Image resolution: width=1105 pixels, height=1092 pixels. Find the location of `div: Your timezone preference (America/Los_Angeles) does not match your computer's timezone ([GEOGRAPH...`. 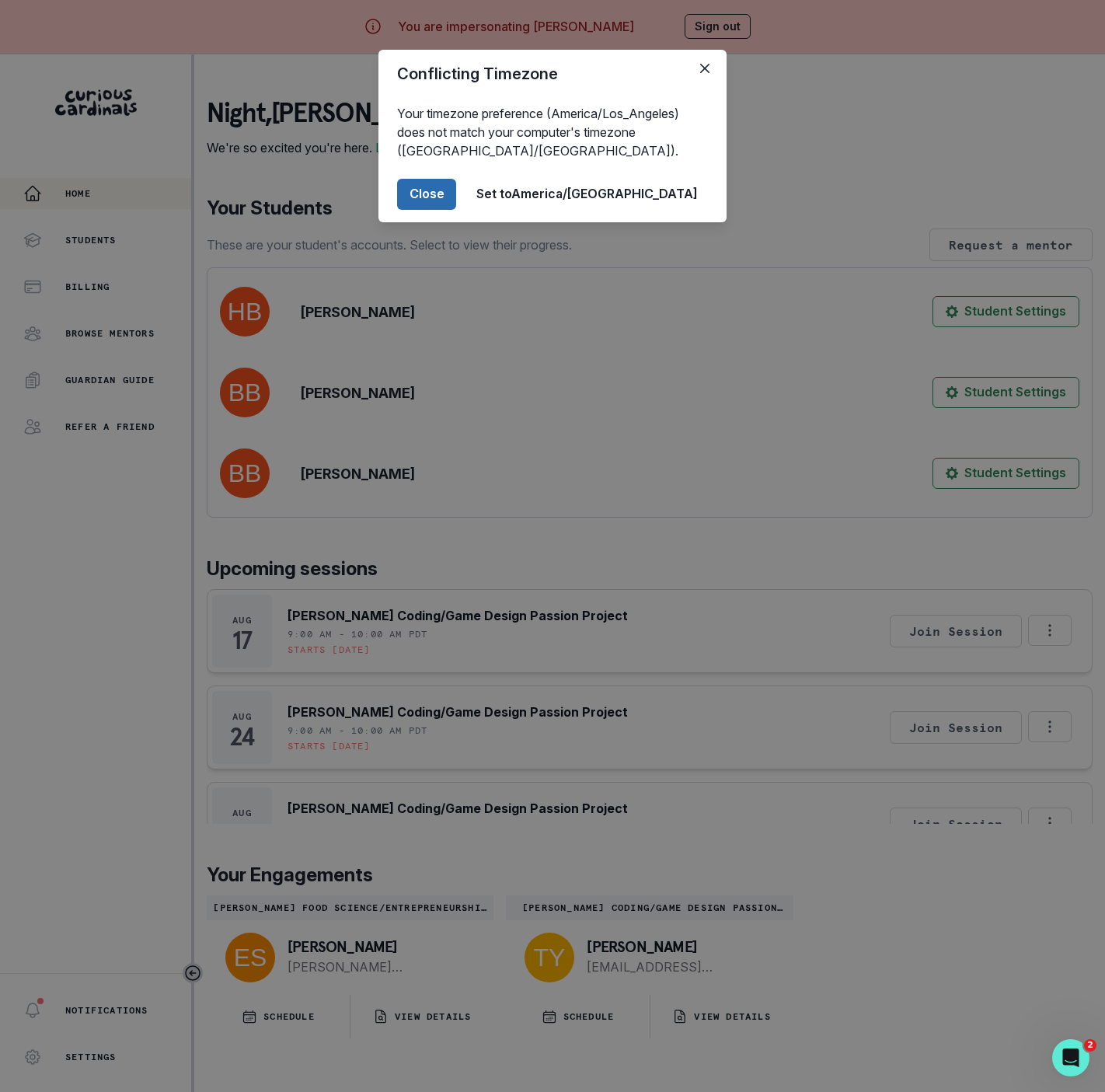

div: Your timezone preference (America/Los_Angeles) does not match your computer's timezone ([GEOGRAPH... is located at coordinates (552, 132).